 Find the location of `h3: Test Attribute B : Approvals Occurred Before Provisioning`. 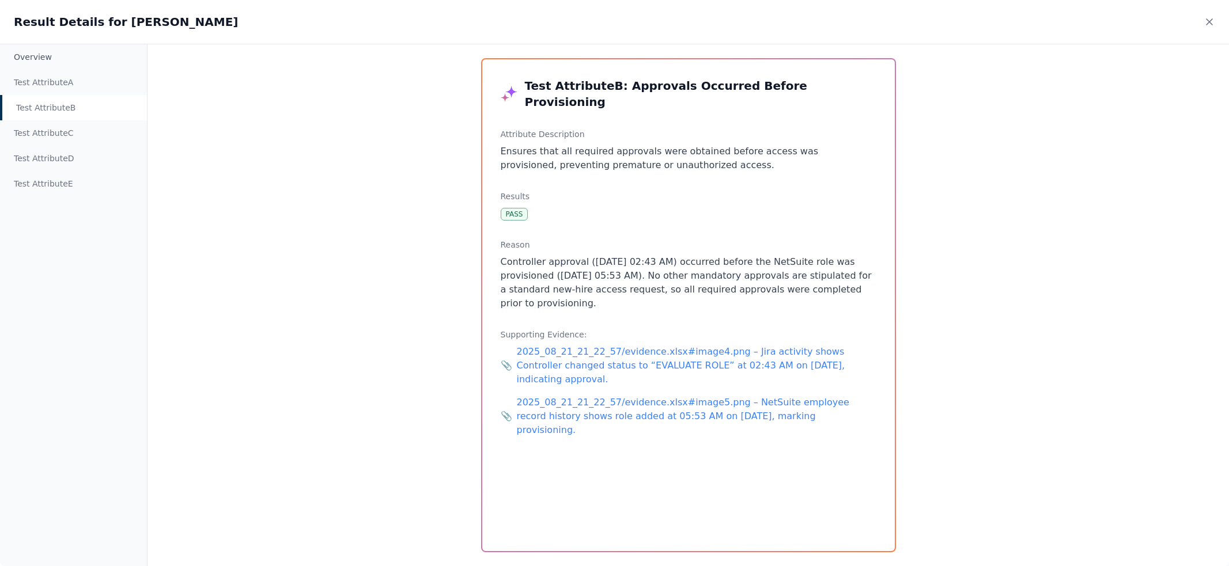

h3: Test Attribute B : Approvals Occurred Before Provisioning is located at coordinates (700, 94).